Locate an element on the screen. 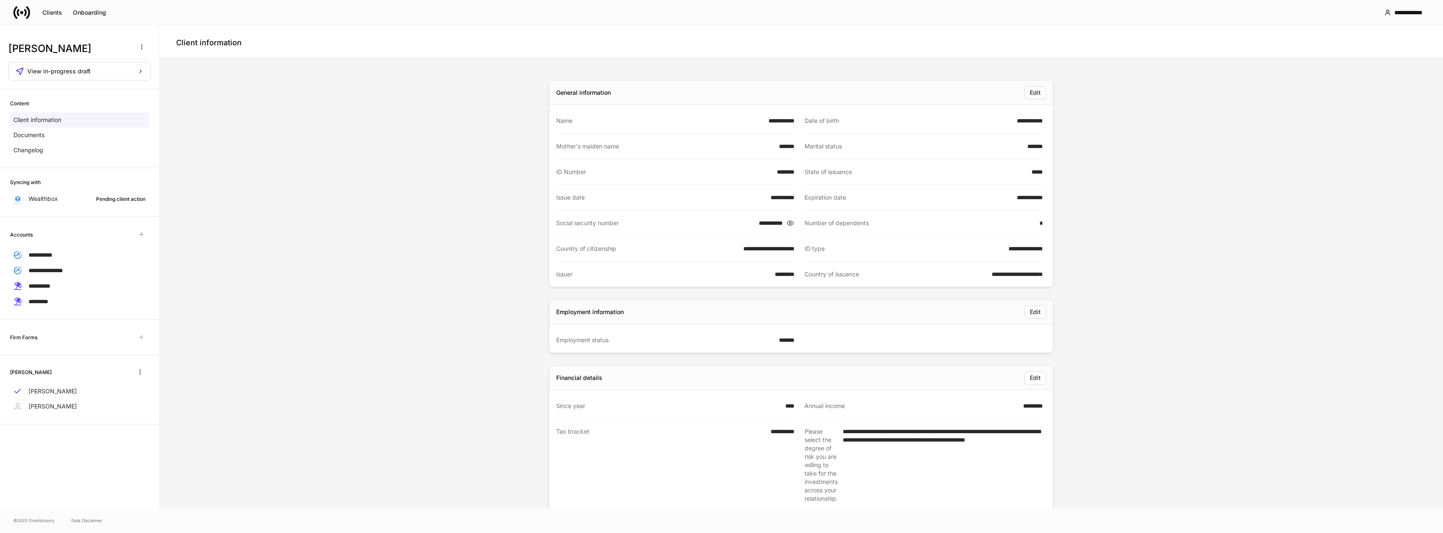 This screenshot has width=1443, height=533. h6: Content is located at coordinates (19, 103).